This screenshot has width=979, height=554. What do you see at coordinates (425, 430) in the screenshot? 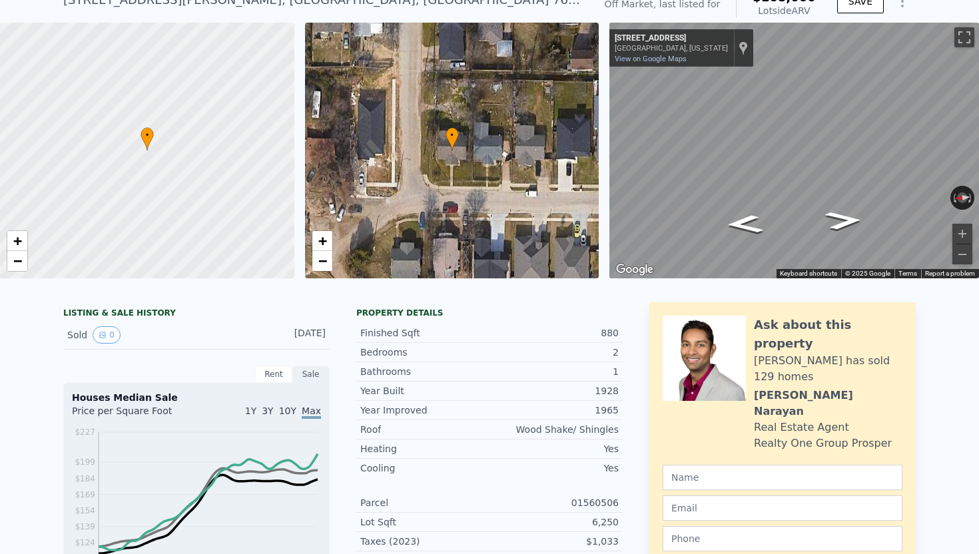
I see `div: Roof` at bounding box center [425, 430].